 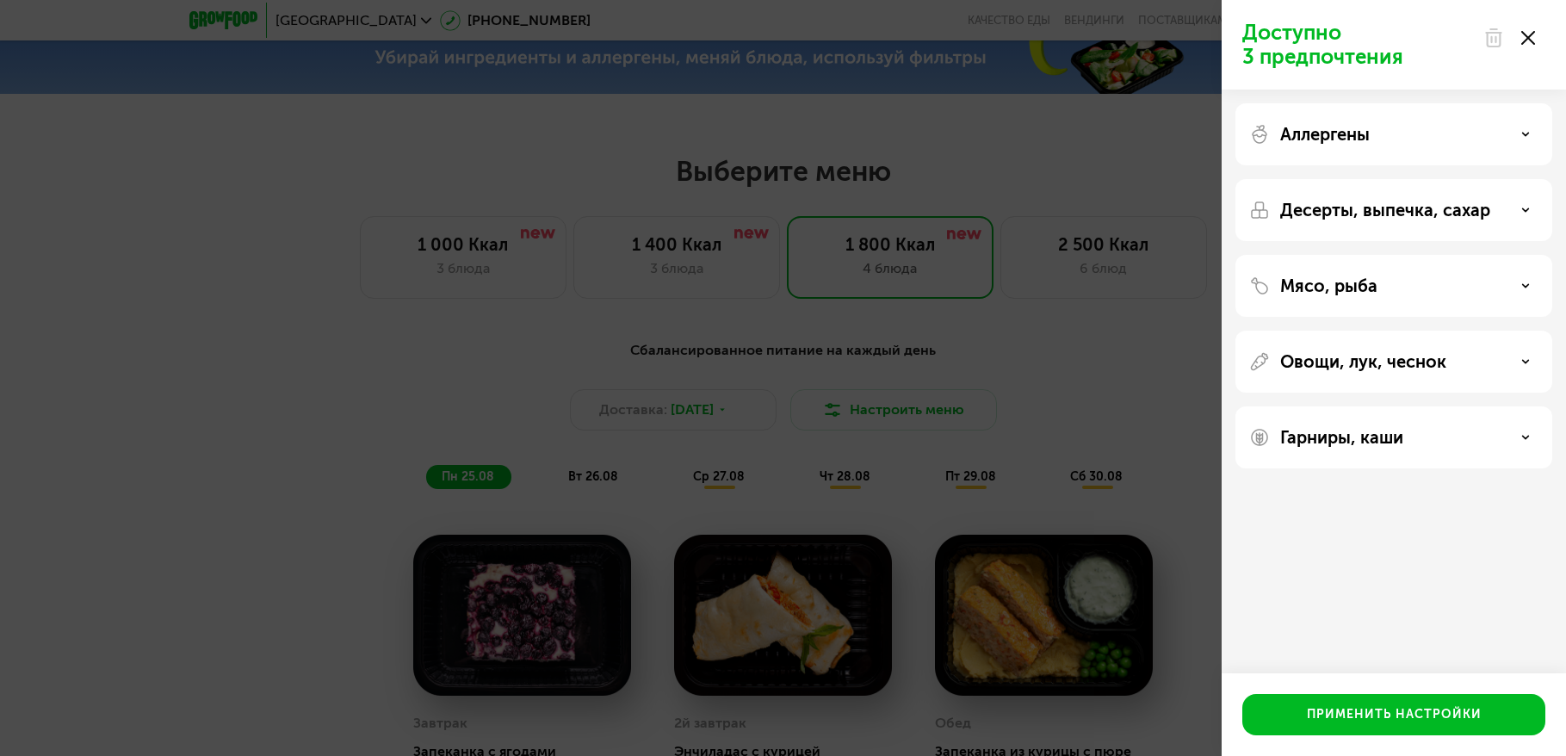 What do you see at coordinates (1325, 134) in the screenshot?
I see `p: Аллергены` at bounding box center [1325, 134].